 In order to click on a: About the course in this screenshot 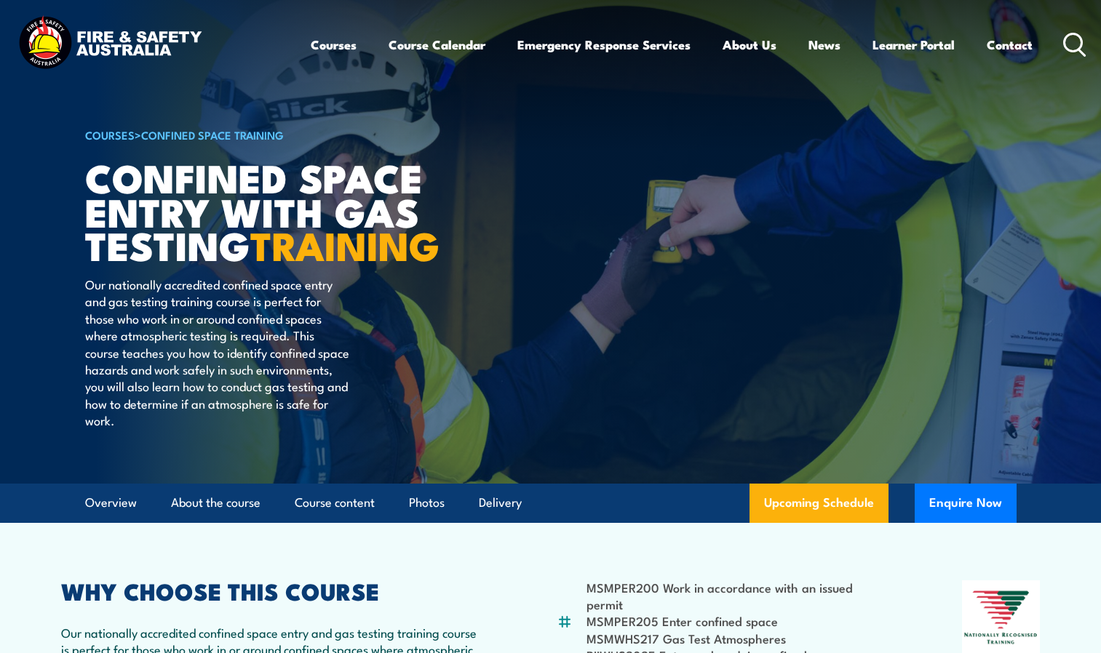, I will do `click(215, 503)`.